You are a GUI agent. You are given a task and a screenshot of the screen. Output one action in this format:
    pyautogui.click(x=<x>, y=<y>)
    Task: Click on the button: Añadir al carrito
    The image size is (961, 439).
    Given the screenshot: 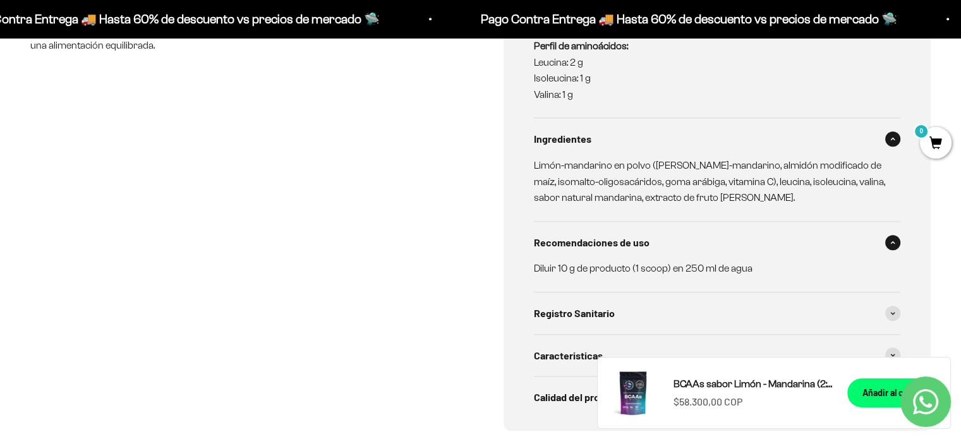 What is the action you would take?
    pyautogui.click(x=893, y=393)
    